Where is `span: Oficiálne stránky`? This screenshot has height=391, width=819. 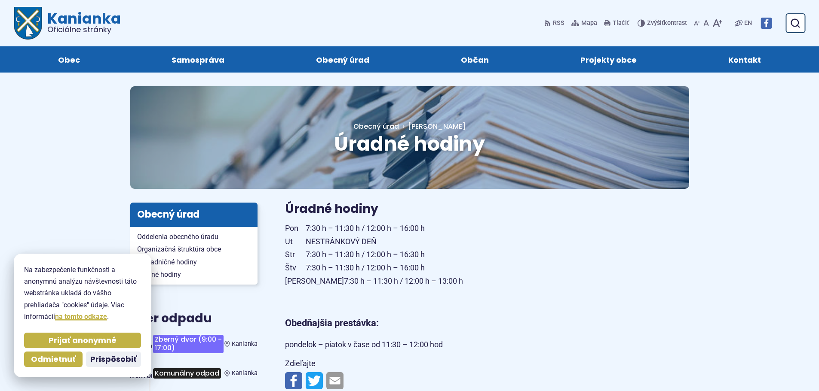
span: Oficiálne stránky is located at coordinates (84, 30).